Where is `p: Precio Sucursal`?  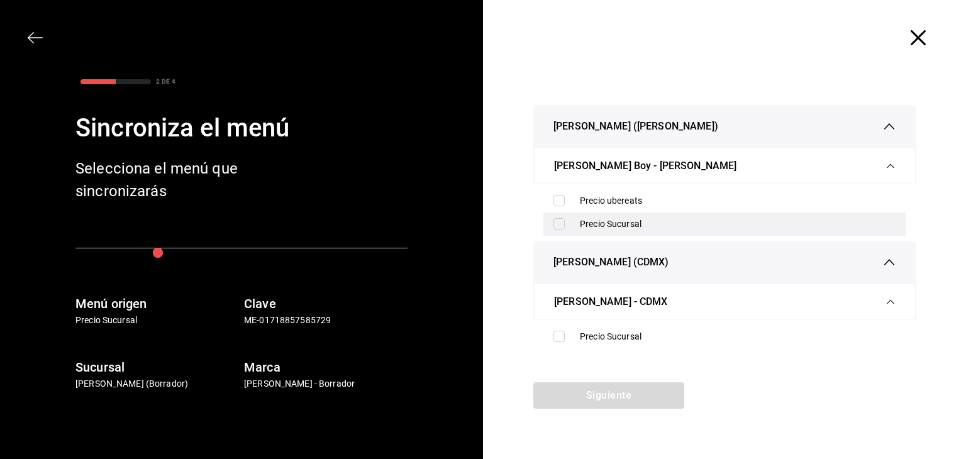
p: Precio Sucursal is located at coordinates (157, 320).